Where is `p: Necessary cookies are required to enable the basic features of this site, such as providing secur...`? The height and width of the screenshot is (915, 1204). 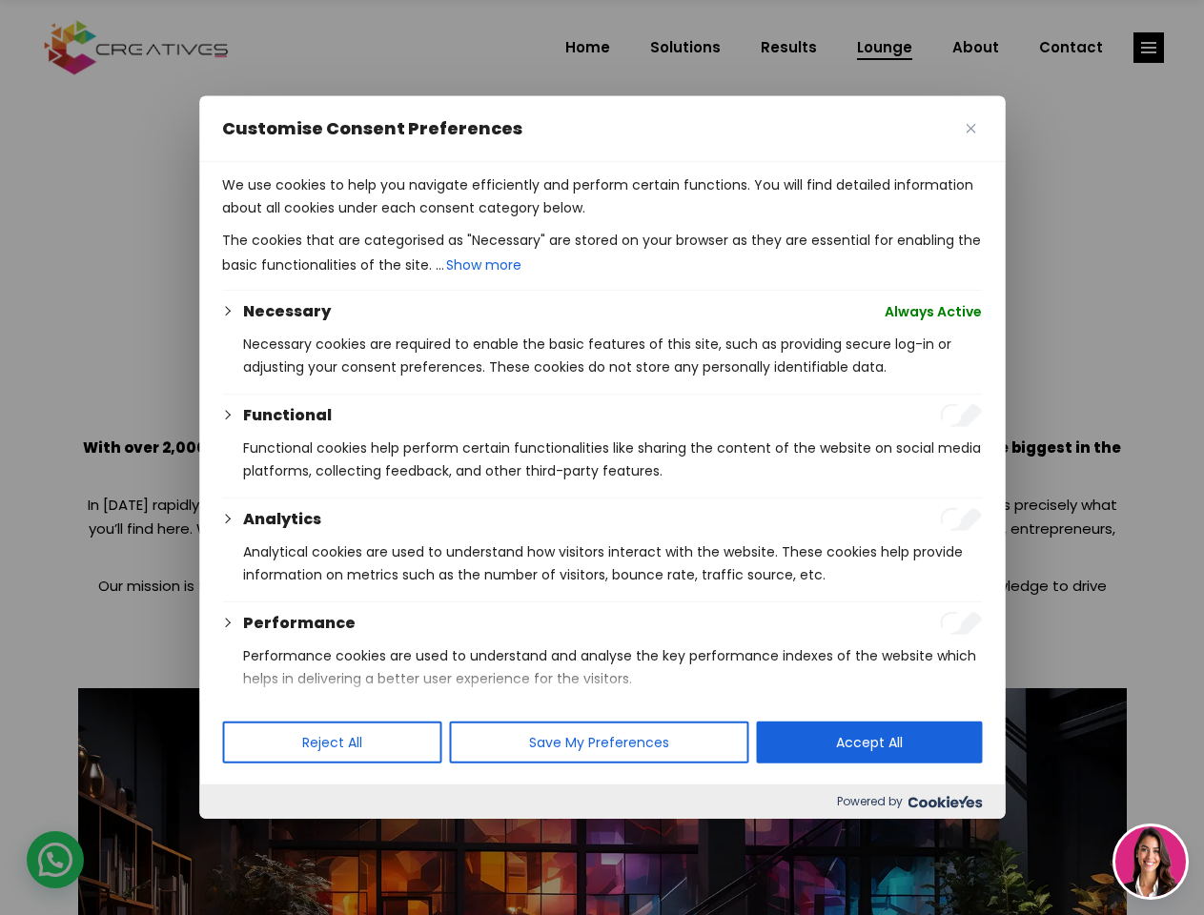 p: Necessary cookies are required to enable the basic features of this site, such as providing secur... is located at coordinates (612, 356).